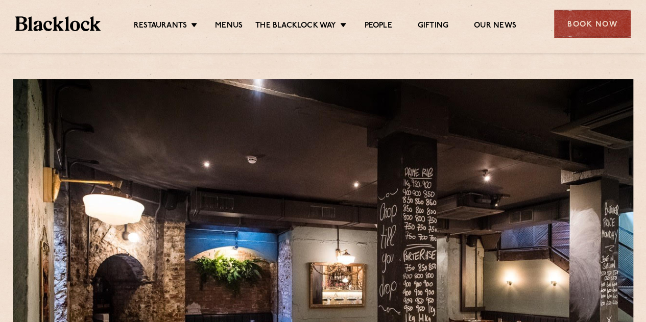 The width and height of the screenshot is (646, 322). Describe the element at coordinates (296, 27) in the screenshot. I see `a: The Blacklock Way` at that location.